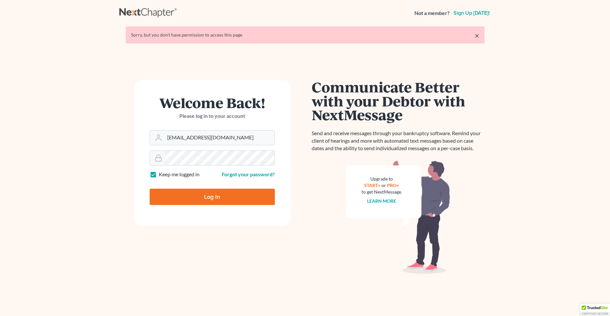 The height and width of the screenshot is (316, 610). I want to click on div: Sorry, but you don't have permission to access this page, so click(305, 35).